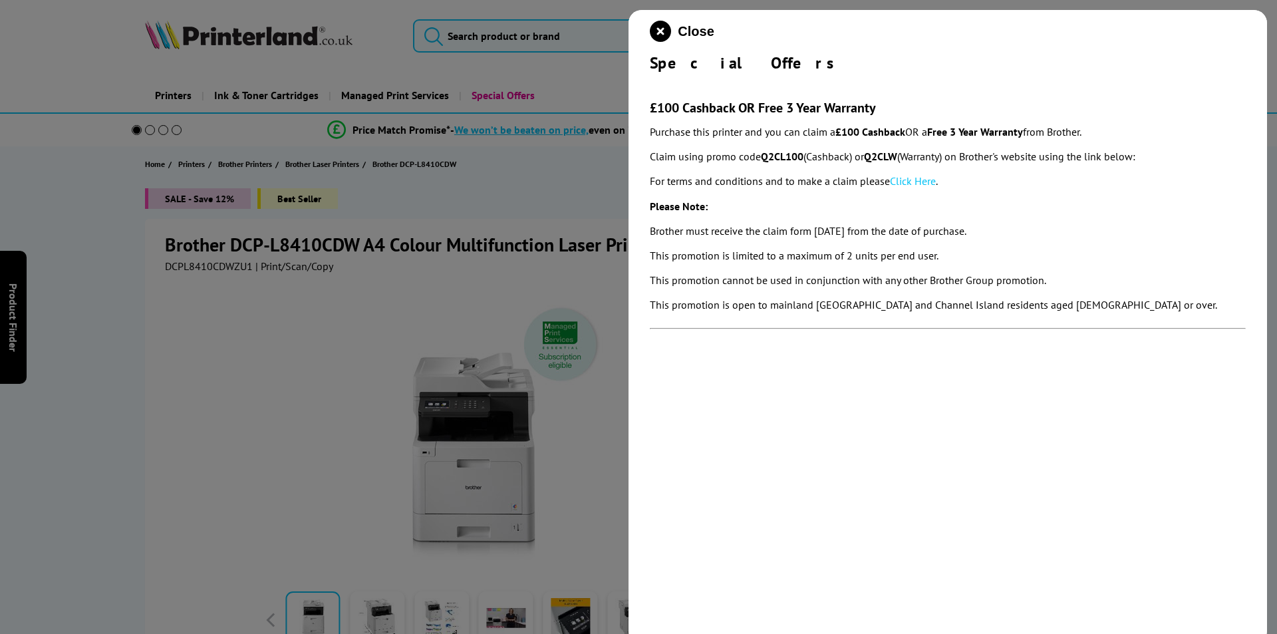 This screenshot has width=1277, height=634. I want to click on em: This promotion cannot be used in conjunction with any other Brother Group promotion., so click(848, 280).